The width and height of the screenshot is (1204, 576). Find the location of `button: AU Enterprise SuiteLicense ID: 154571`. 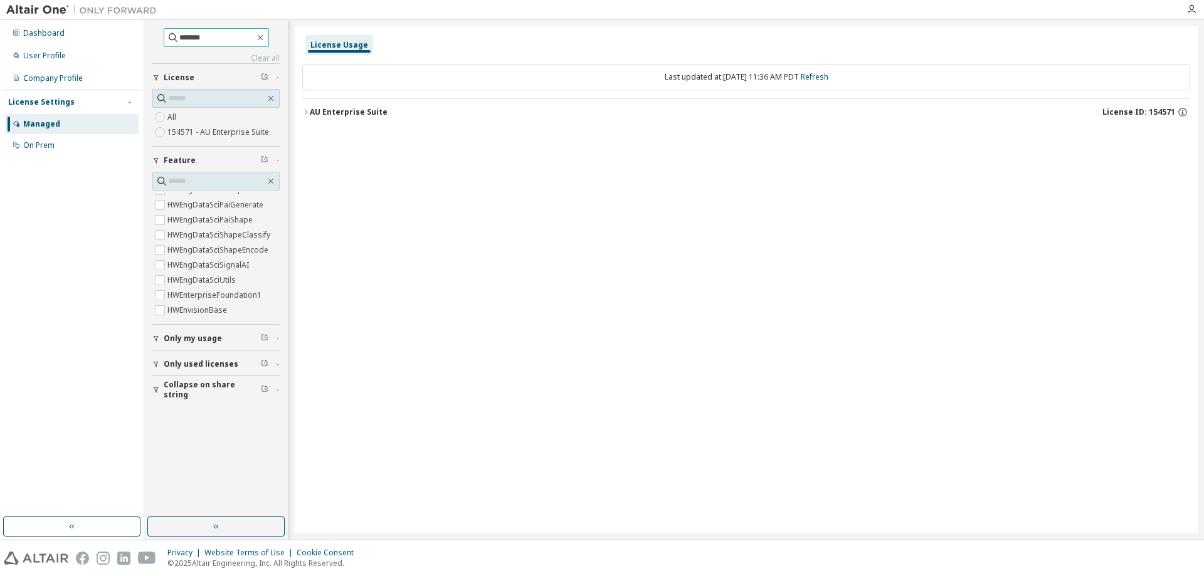

button: AU Enterprise SuiteLicense ID: 154571 is located at coordinates (746, 112).